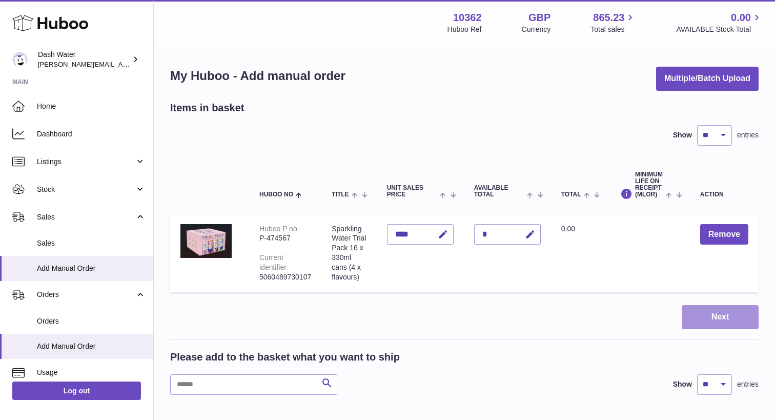 The width and height of the screenshot is (775, 420). Describe the element at coordinates (613, 23) in the screenshot. I see `a: 865.23 Total sales` at that location.